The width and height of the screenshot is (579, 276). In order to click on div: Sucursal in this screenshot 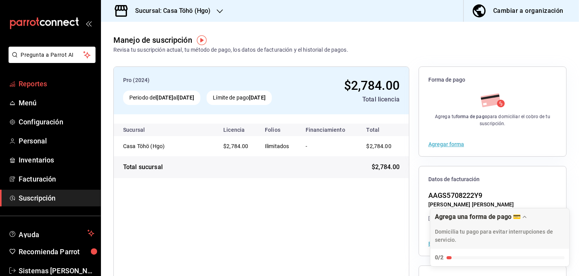, I will do `click(144, 130)`.